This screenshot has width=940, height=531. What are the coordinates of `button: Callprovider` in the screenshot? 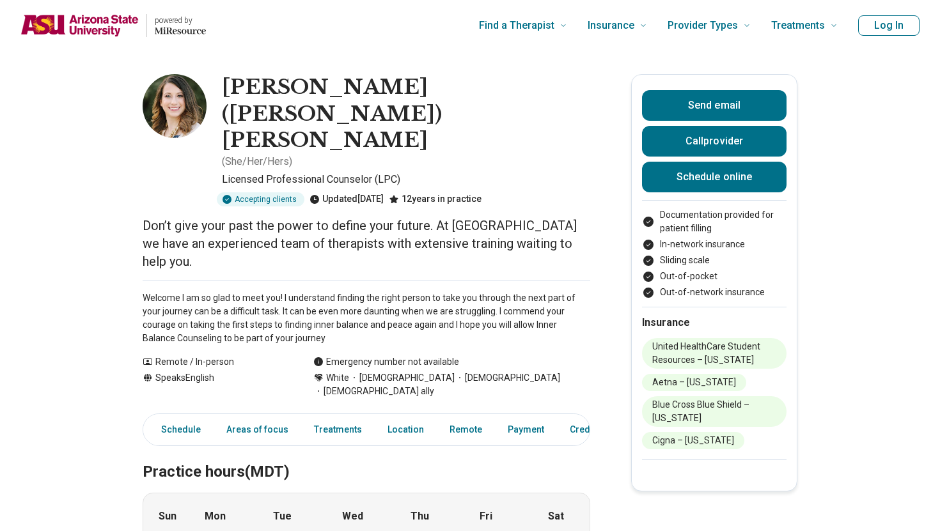 It's located at (714, 141).